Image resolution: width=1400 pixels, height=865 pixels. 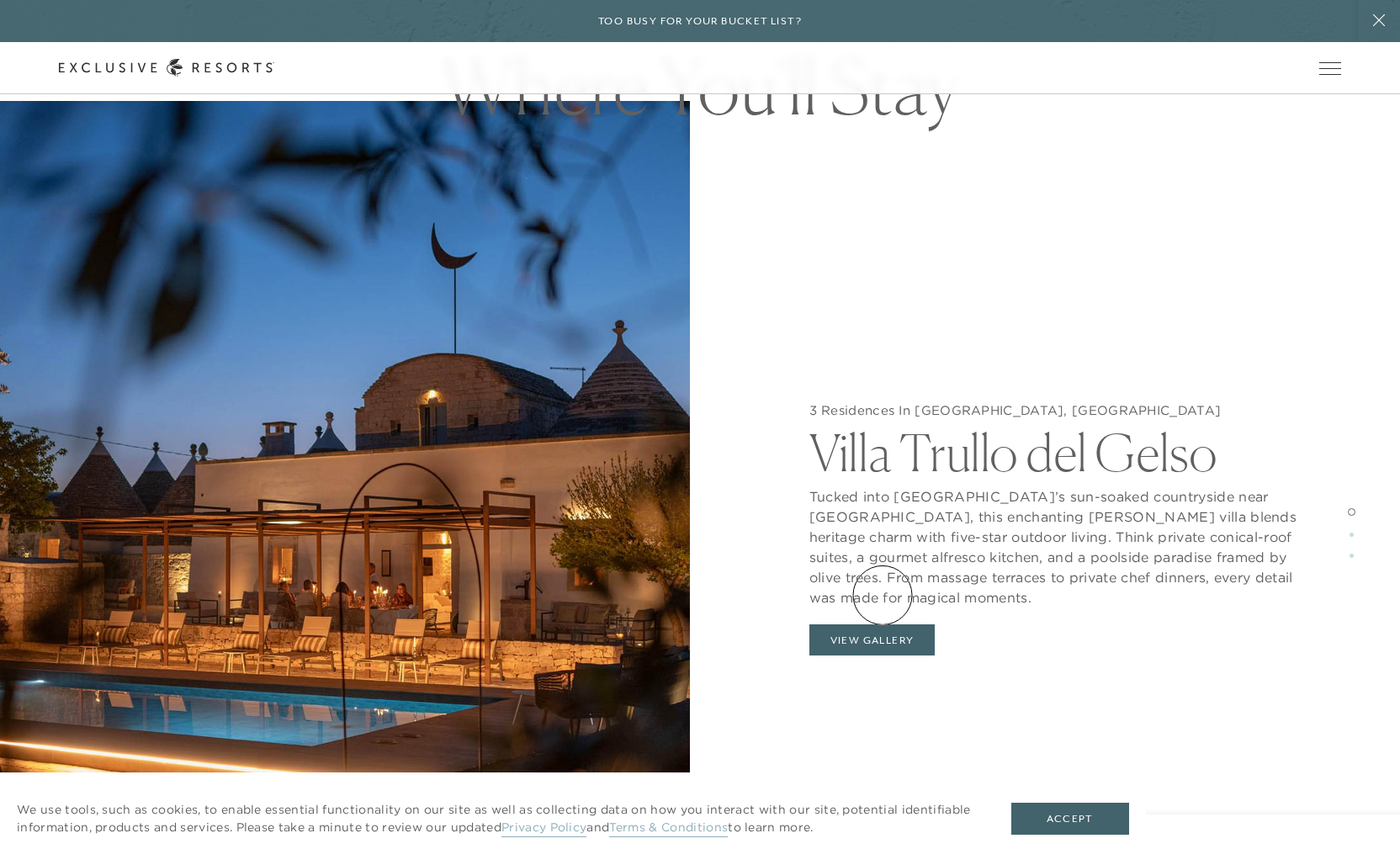 I want to click on button: View Gallery, so click(x=873, y=640).